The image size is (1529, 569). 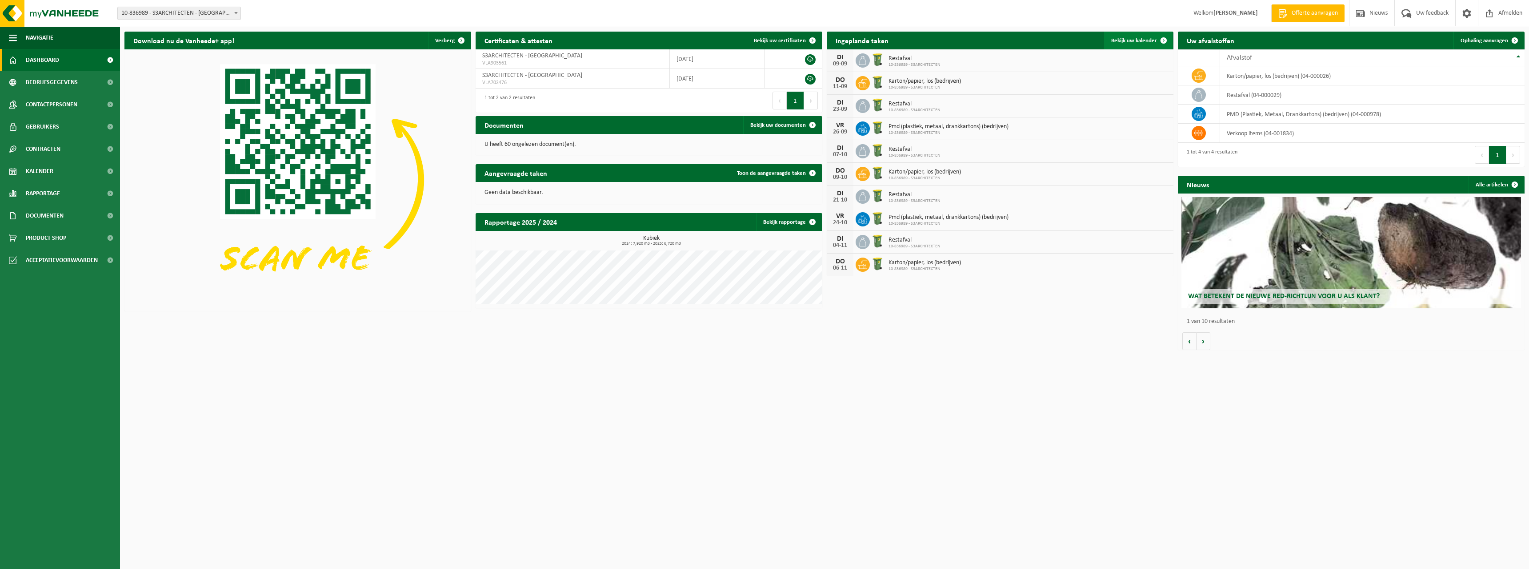 What do you see at coordinates (52, 104) in the screenshot?
I see `span: Contactpersonen` at bounding box center [52, 104].